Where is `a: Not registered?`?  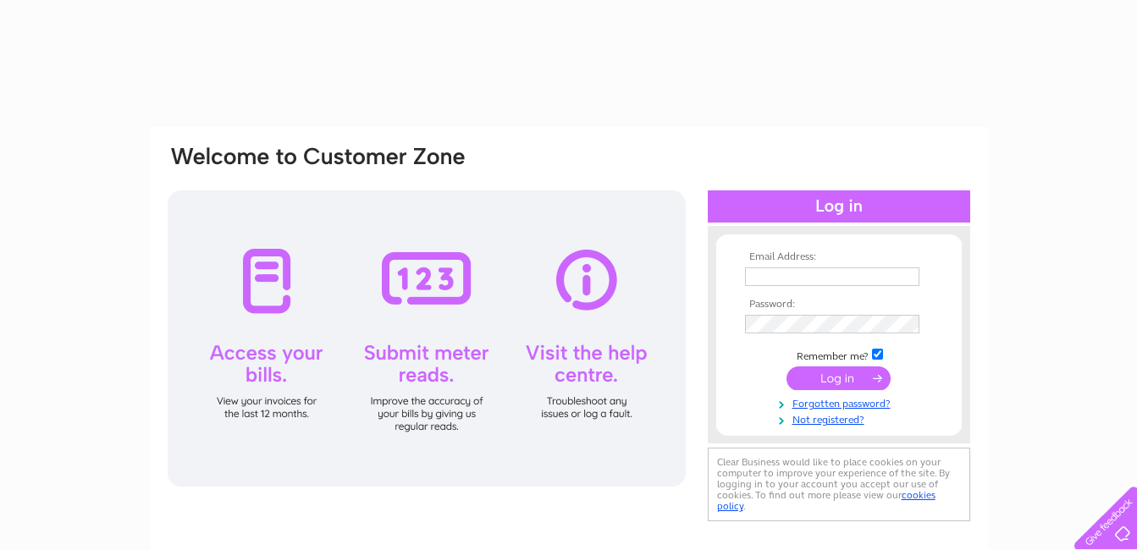
a: Not registered? is located at coordinates (841, 418).